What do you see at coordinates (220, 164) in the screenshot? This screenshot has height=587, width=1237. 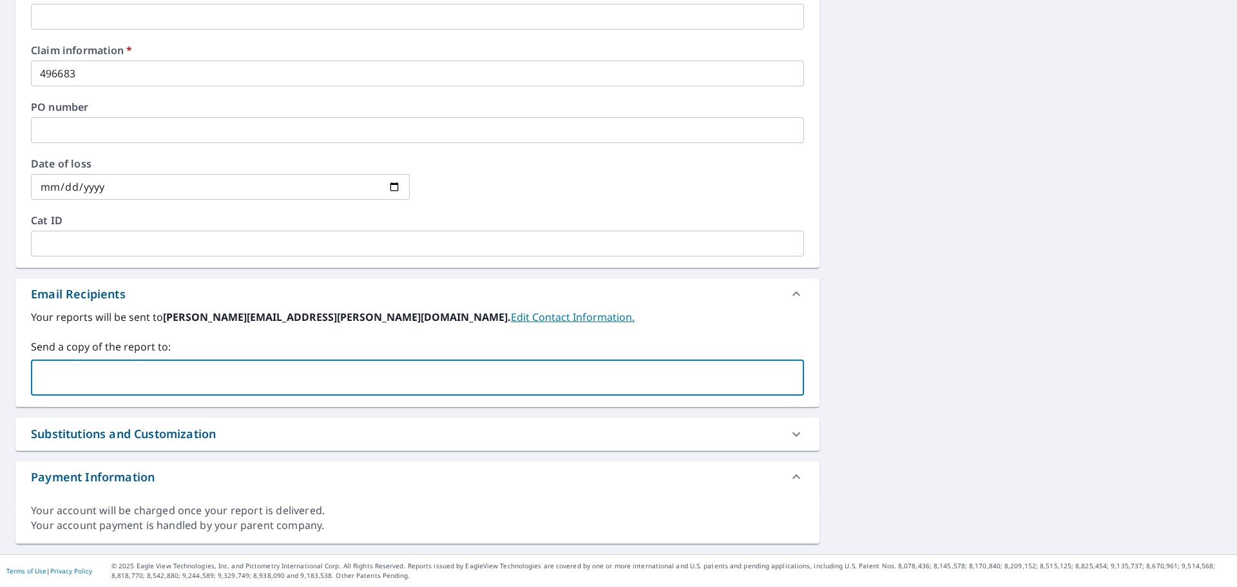 I see `label: Date of loss` at bounding box center [220, 164].